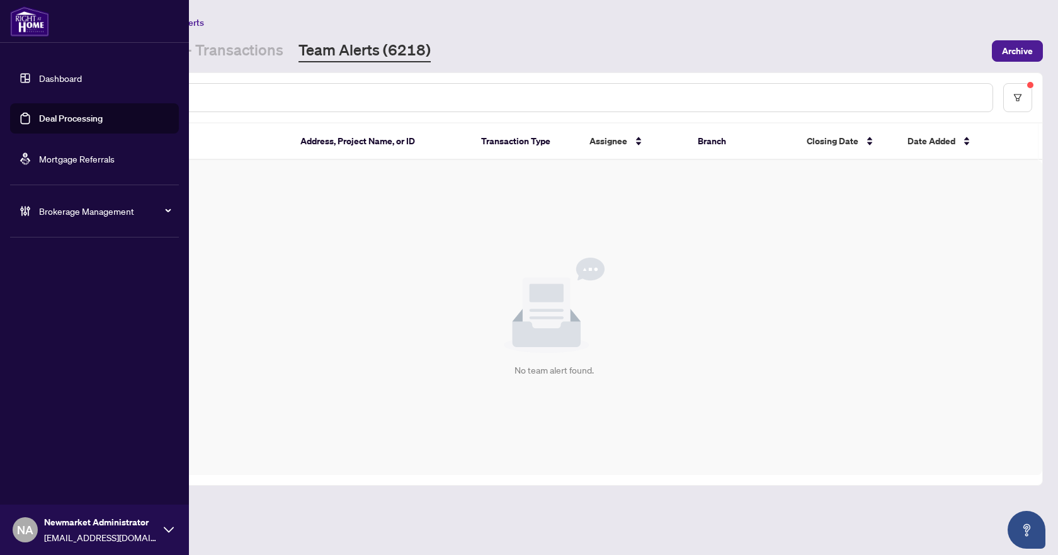 The width and height of the screenshot is (1058, 555). What do you see at coordinates (60, 78) in the screenshot?
I see `a: Dashboard` at bounding box center [60, 78].